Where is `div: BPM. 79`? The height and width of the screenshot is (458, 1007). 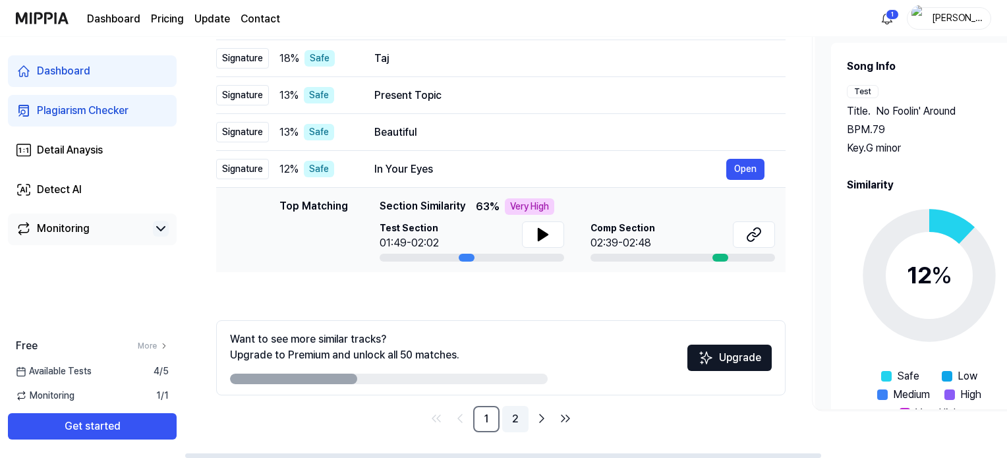 div: BPM. 79 is located at coordinates (926, 130).